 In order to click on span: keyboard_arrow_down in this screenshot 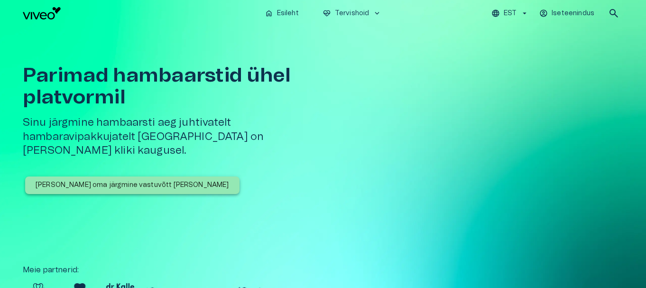, I will do `click(377, 13)`.